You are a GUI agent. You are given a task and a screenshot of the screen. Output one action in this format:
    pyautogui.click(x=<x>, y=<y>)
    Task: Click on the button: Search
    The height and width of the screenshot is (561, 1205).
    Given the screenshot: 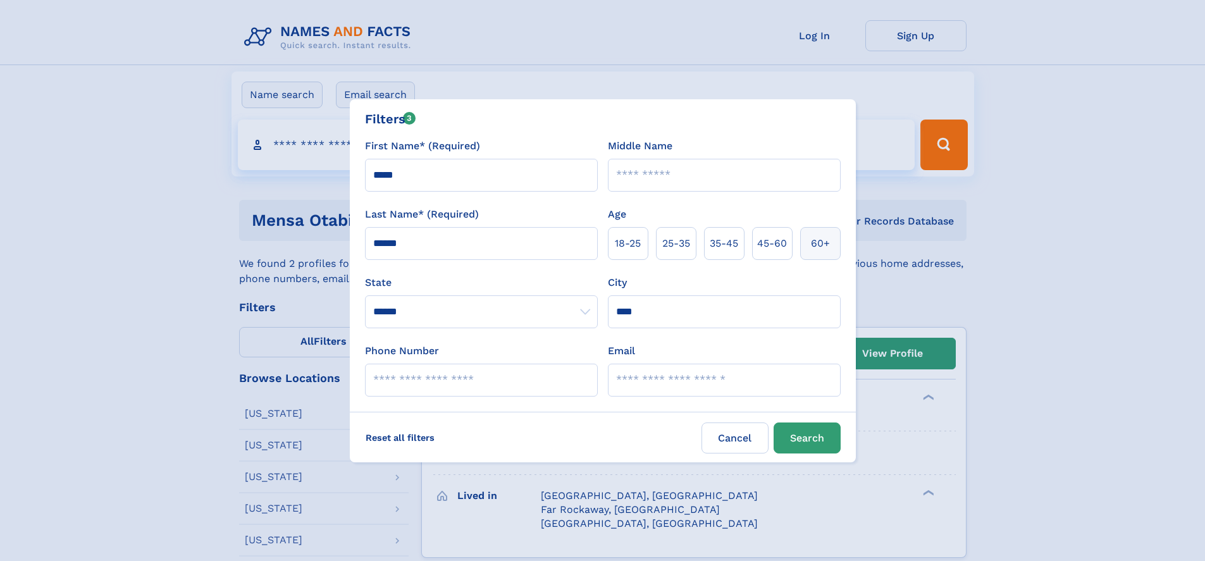 What is the action you would take?
    pyautogui.click(x=807, y=438)
    